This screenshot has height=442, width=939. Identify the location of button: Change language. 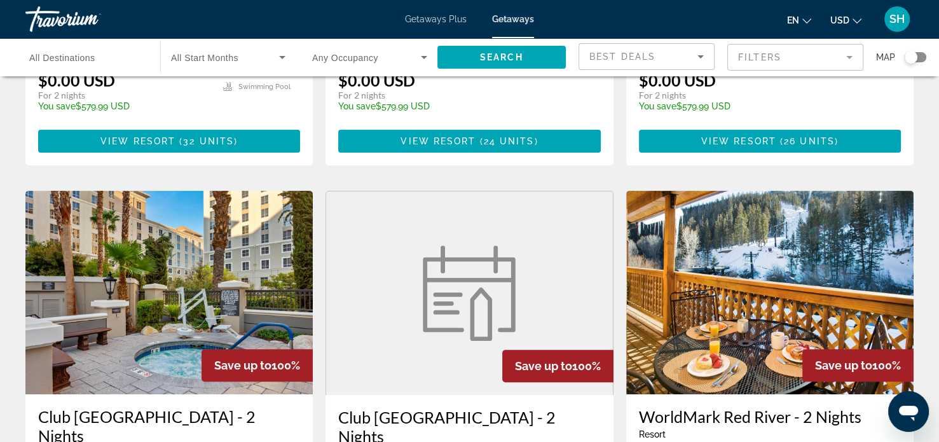
(799, 20).